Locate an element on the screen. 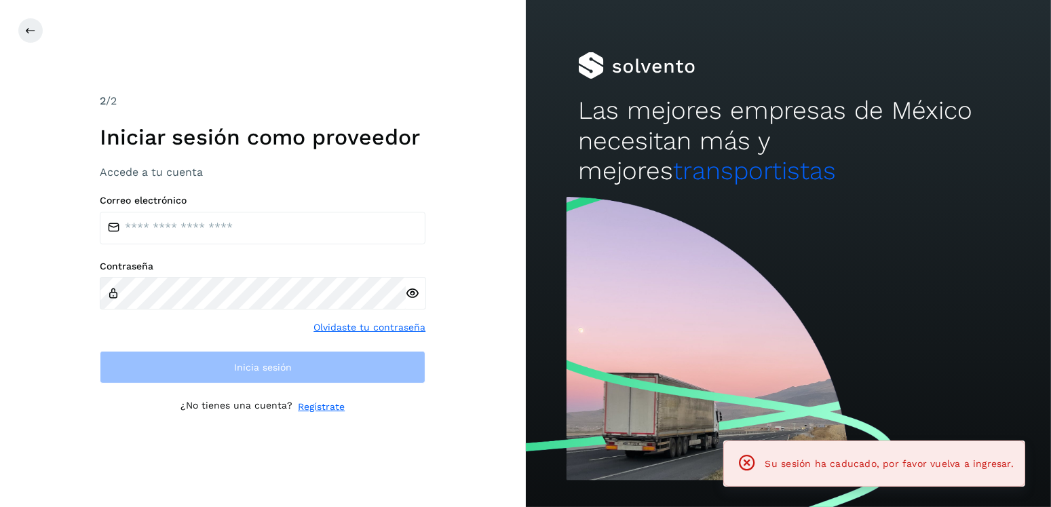 Image resolution: width=1051 pixels, height=507 pixels. span: 2 is located at coordinates (102, 100).